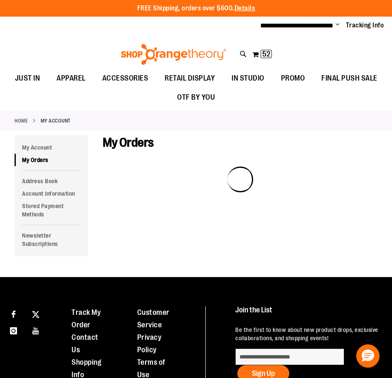  Describe the element at coordinates (263, 374) in the screenshot. I see `span: Sign Up` at that location.